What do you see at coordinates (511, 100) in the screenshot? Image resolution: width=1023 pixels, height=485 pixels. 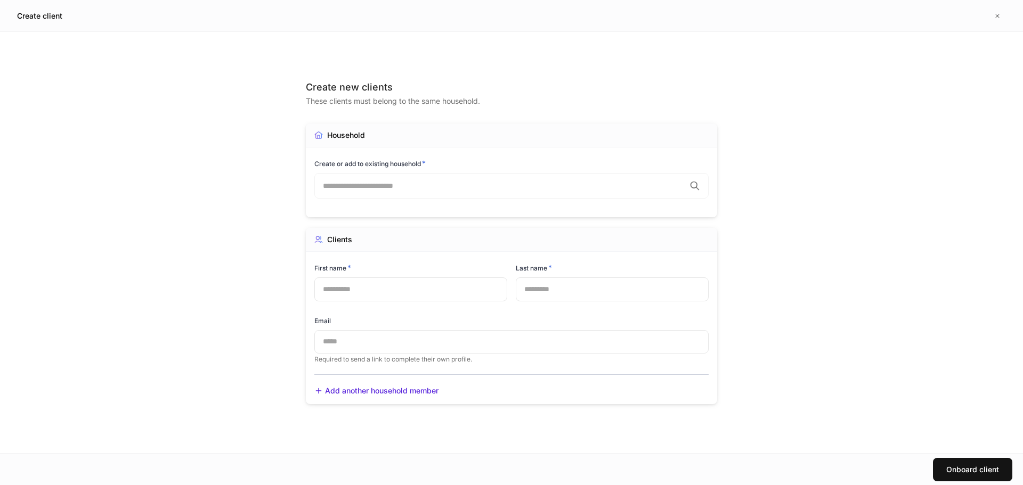 I see `div: These clients must belong to the same household.` at bounding box center [511, 100].